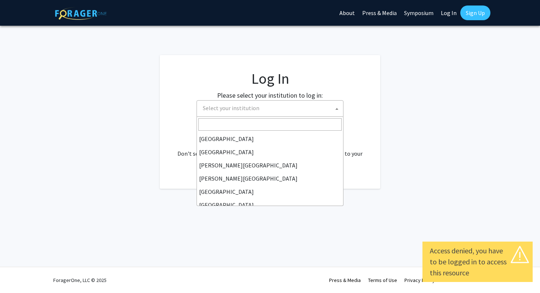 The height and width of the screenshot is (293, 540). What do you see at coordinates (80, 280) in the screenshot?
I see `div: ForagerOne, LLC © 2025` at bounding box center [80, 280].